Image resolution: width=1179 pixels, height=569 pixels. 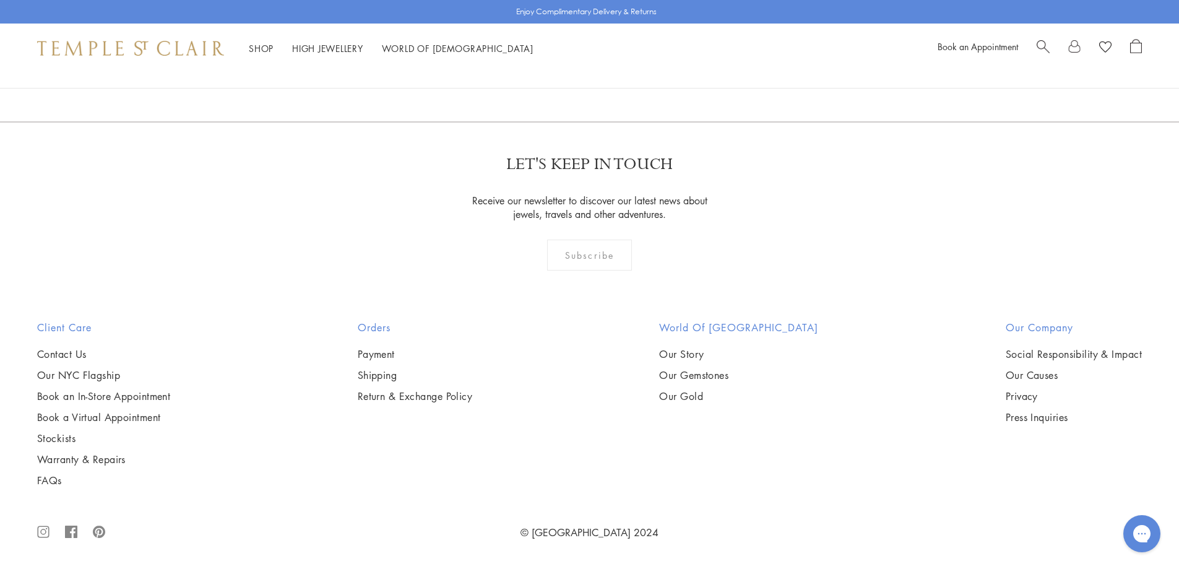 I want to click on a: Our Story, so click(x=738, y=354).